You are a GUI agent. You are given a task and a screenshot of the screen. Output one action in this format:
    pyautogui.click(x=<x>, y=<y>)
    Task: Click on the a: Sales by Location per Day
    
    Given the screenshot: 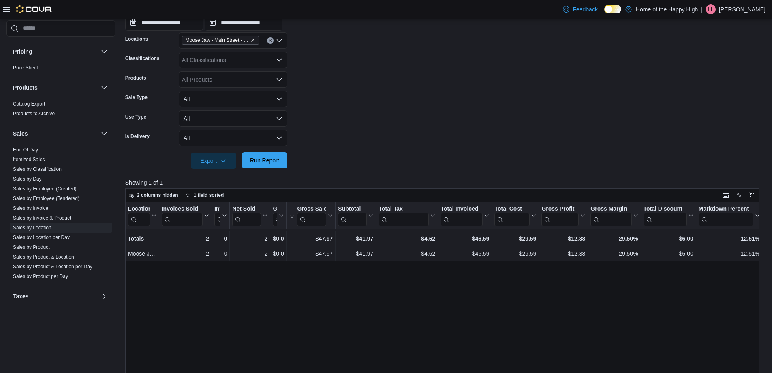 What is the action you would take?
    pyautogui.click(x=41, y=237)
    